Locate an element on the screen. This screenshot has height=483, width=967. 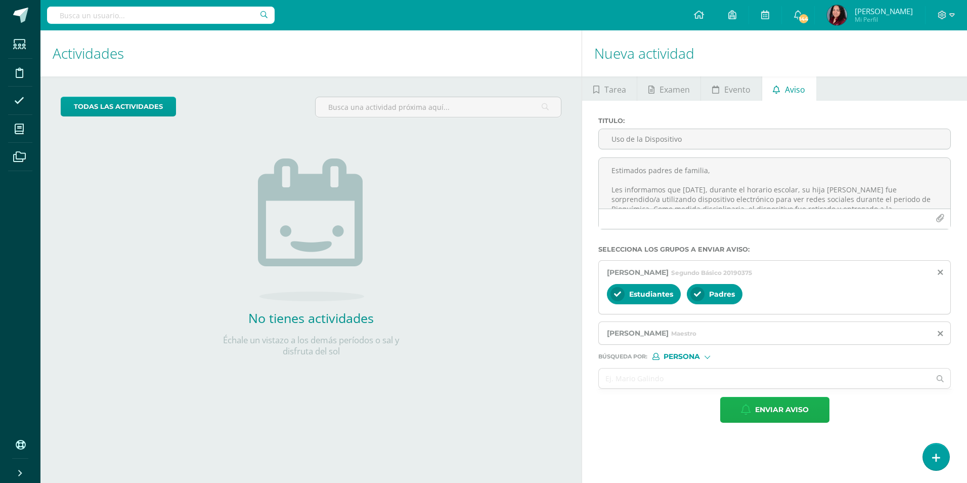
a: Evento is located at coordinates (731, 89).